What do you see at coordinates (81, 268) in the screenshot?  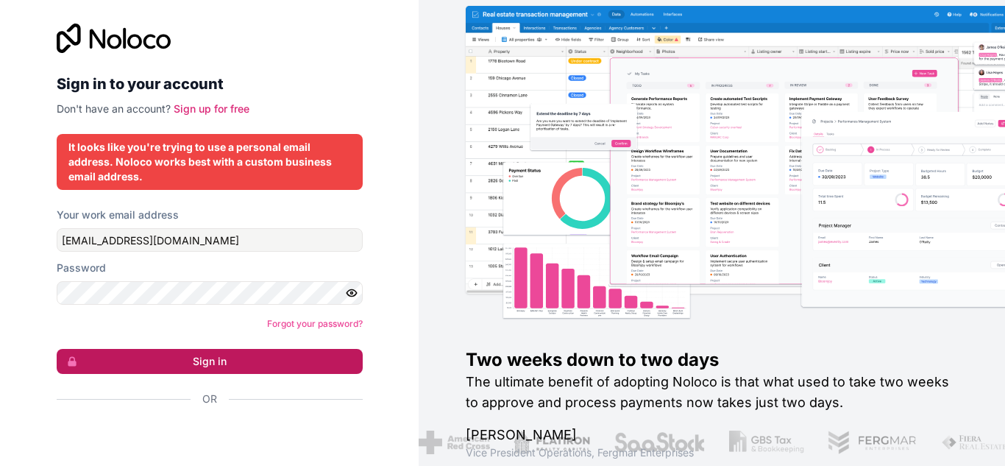 I see `label: Password` at bounding box center [81, 268].